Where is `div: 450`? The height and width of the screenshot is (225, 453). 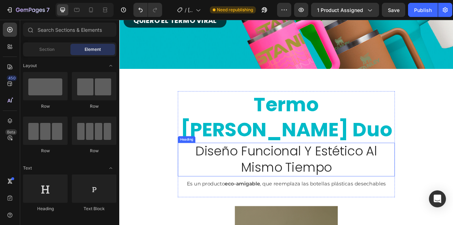 div: 450 is located at coordinates (12, 78).